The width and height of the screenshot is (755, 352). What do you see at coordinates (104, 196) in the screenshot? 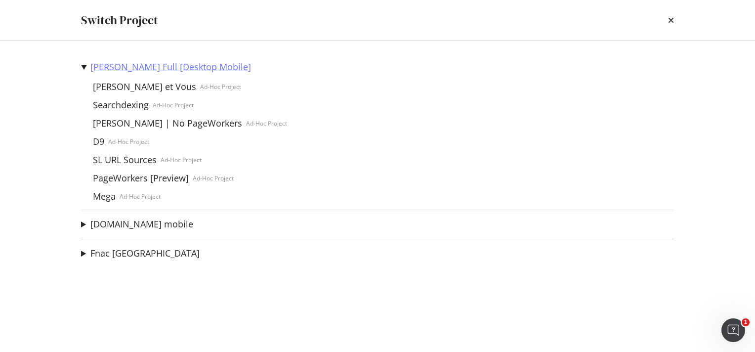
I see `a: Mega` at bounding box center [104, 196].